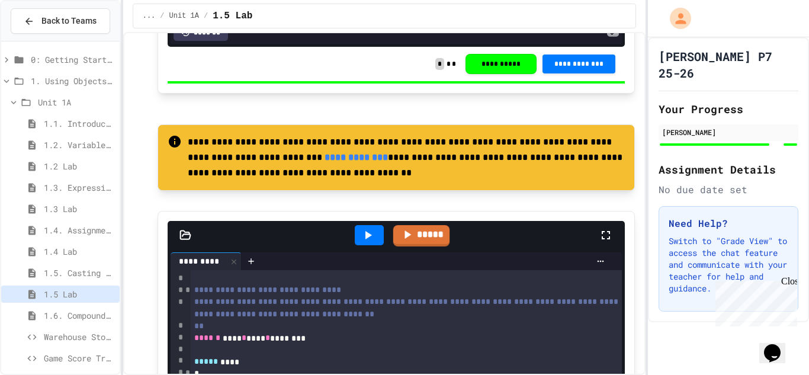 The image size is (809, 375). I want to click on span: 1.3 Lab, so click(79, 208).